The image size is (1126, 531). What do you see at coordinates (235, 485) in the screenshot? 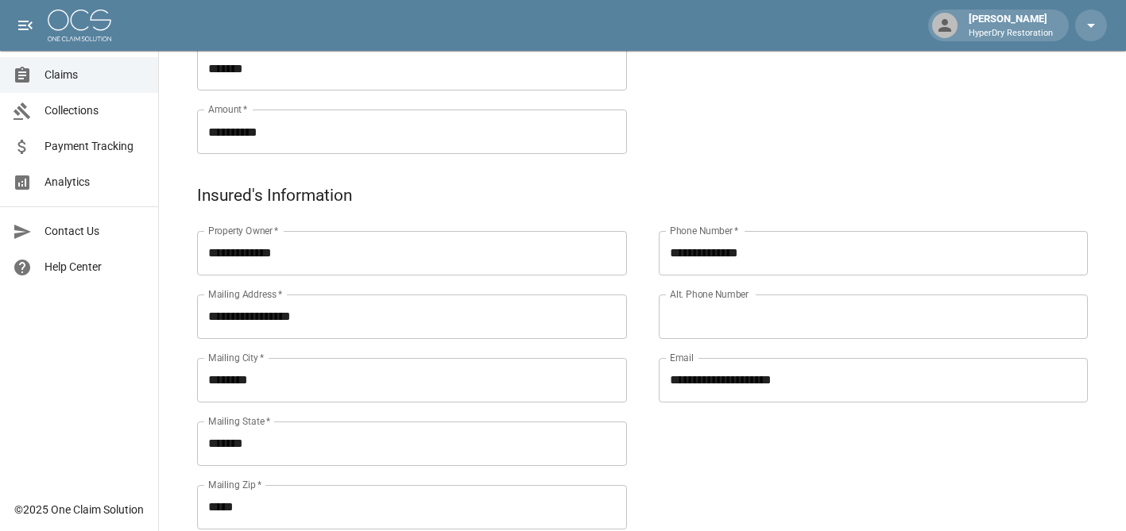
I see `label: Mailing Zip` at bounding box center [235, 485].